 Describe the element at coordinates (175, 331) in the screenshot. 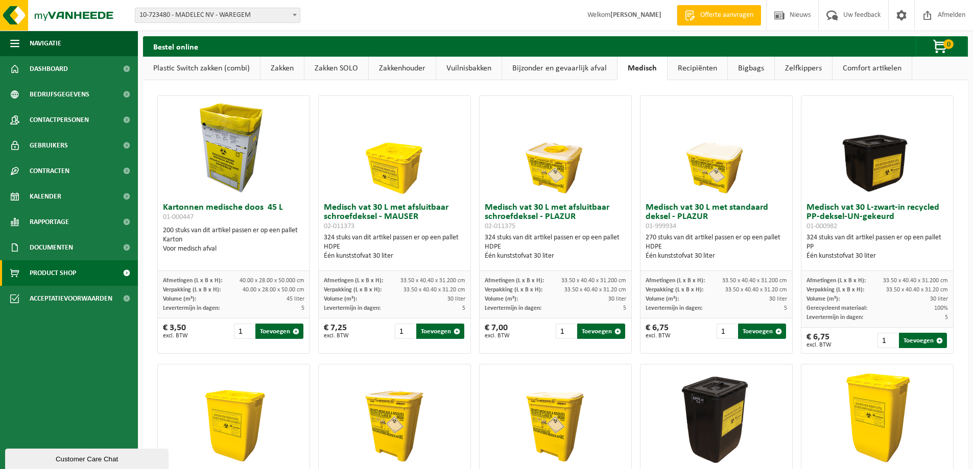

I see `div: € 3,50` at that location.